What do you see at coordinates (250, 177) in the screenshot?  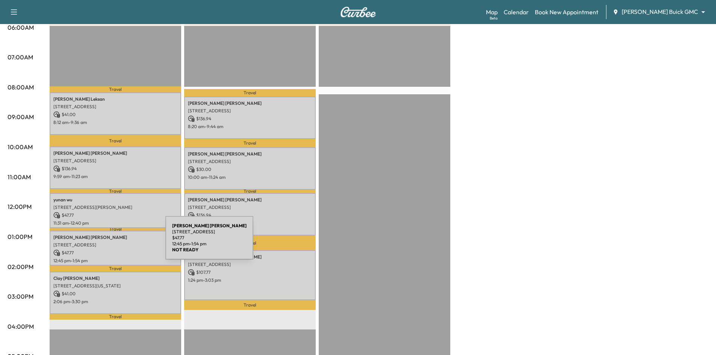 I see `p: 10:00 am - 11:24 am` at bounding box center [250, 177].